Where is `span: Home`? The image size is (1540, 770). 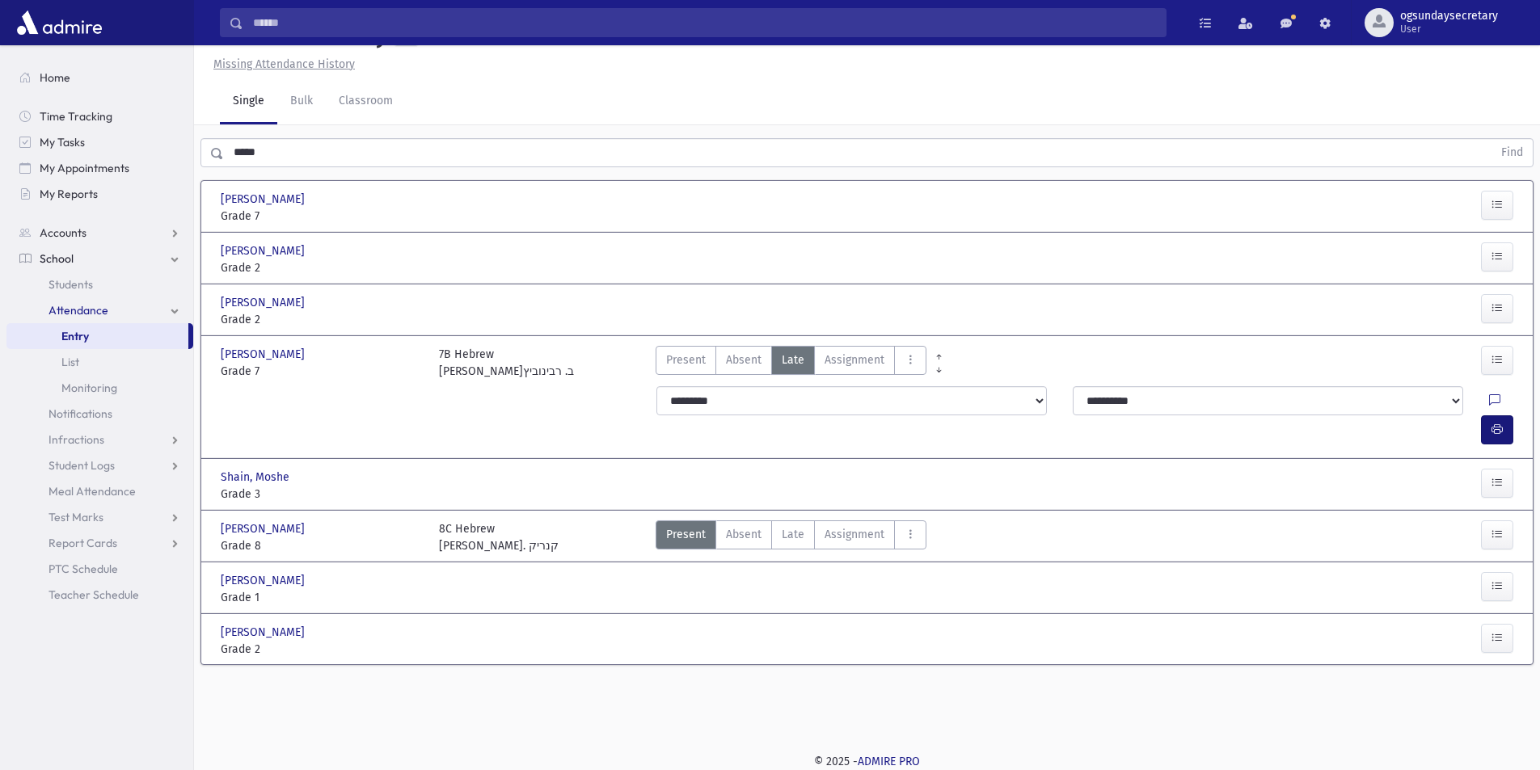 span: Home is located at coordinates (55, 78).